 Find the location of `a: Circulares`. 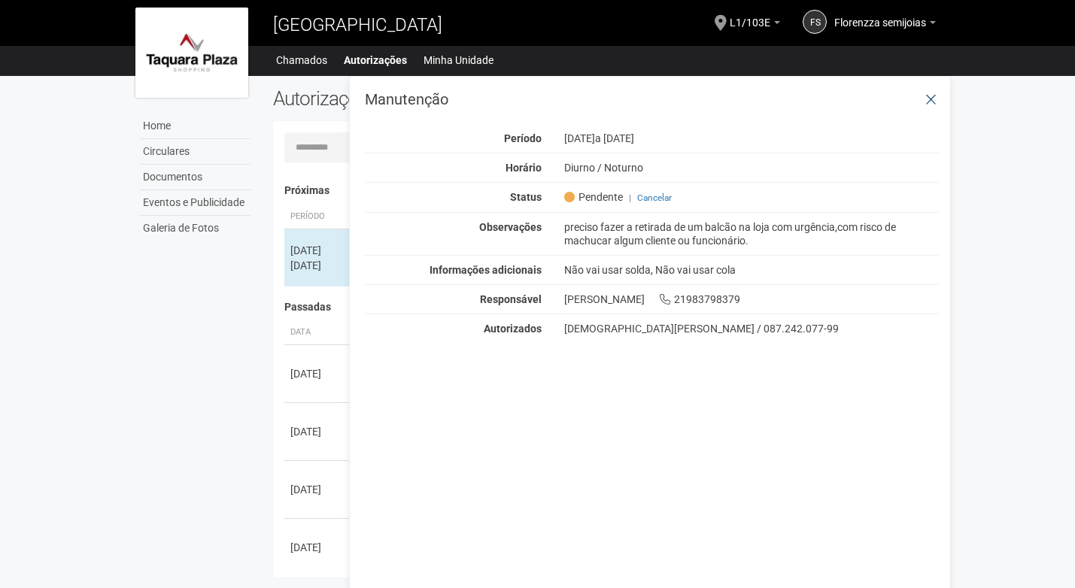

a: Circulares is located at coordinates (195, 152).